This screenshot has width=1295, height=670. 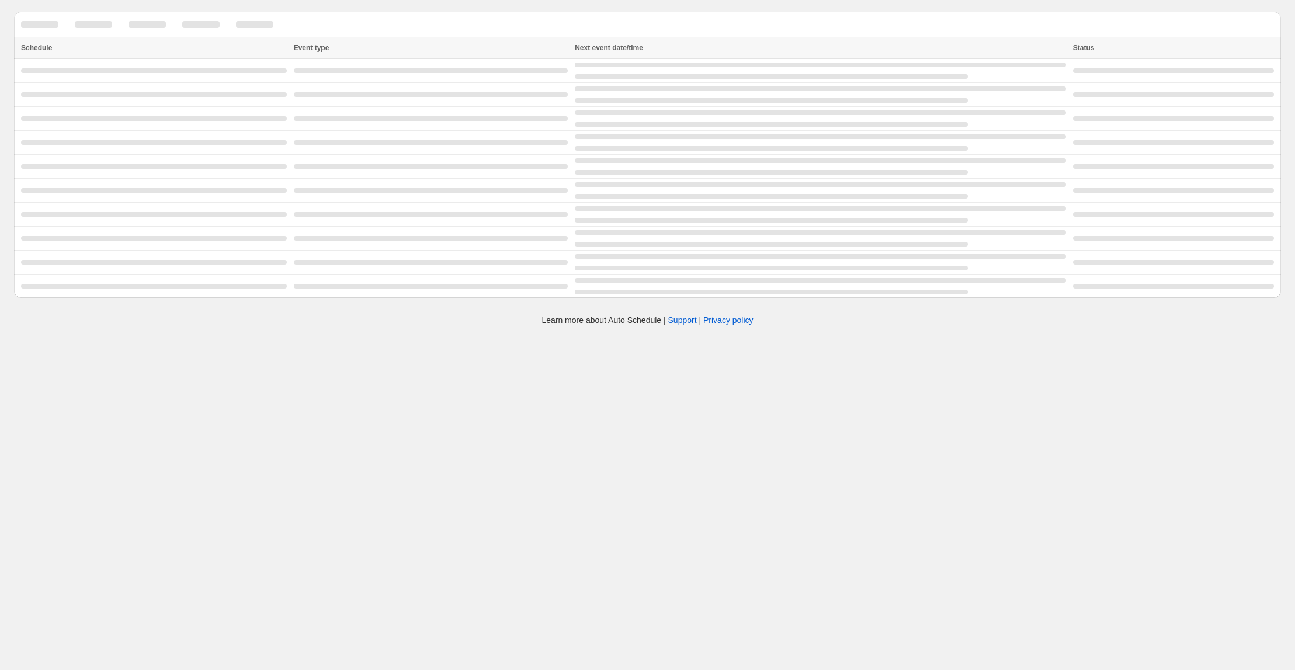 I want to click on span: Status, so click(x=1084, y=48).